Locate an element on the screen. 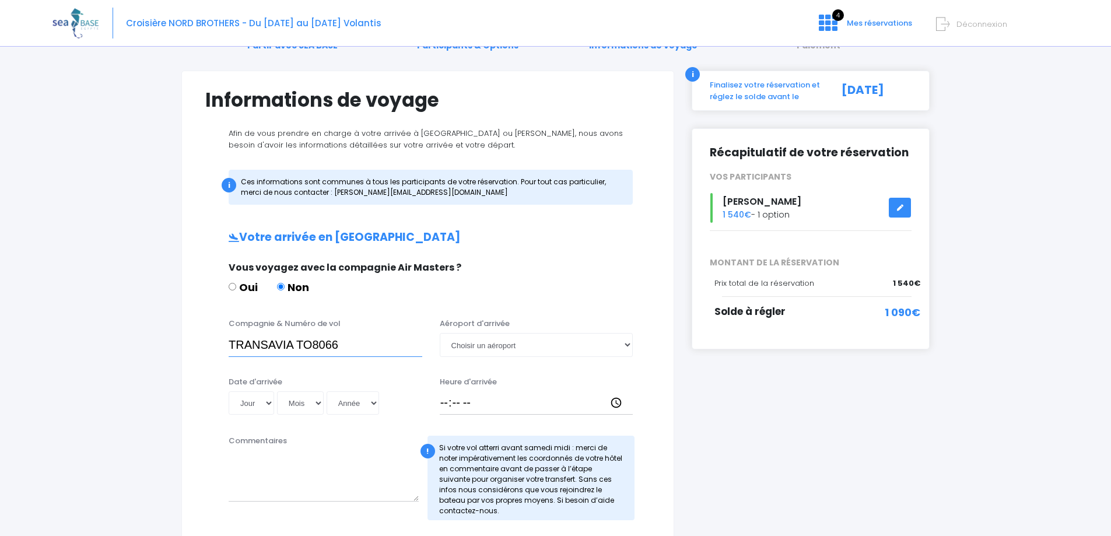  label: Date d'arrivée is located at coordinates (255, 382).